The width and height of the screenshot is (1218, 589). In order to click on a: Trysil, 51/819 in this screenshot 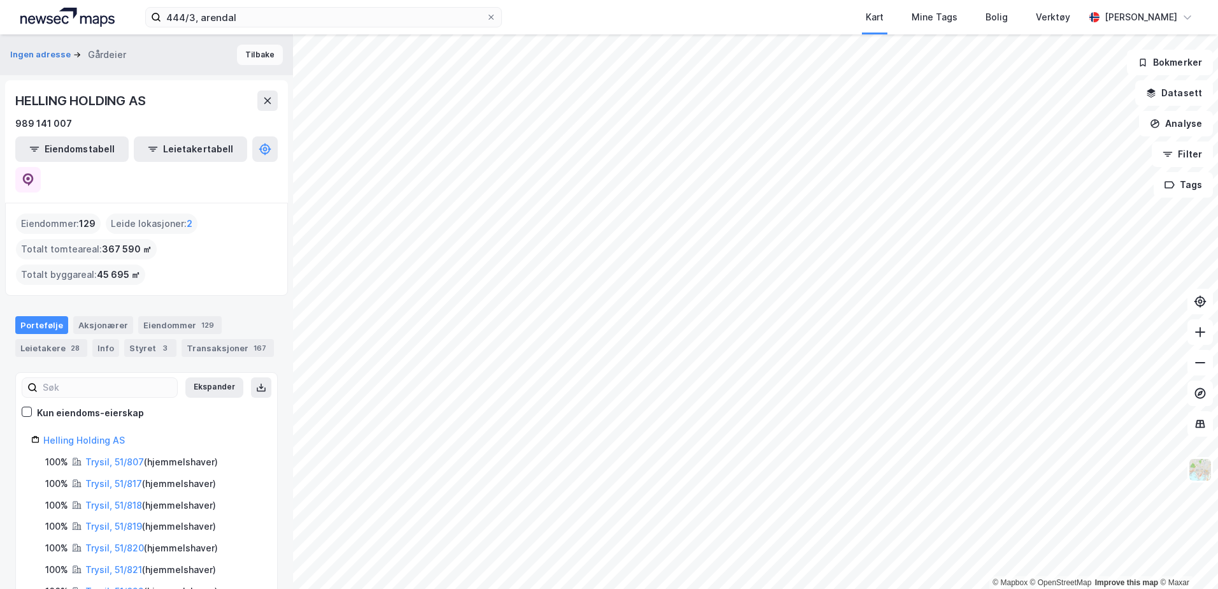, I will do `click(113, 526)`.